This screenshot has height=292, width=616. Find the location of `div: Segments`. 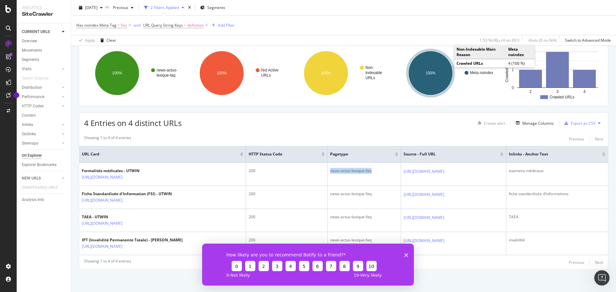

div: Segments is located at coordinates (30, 60).